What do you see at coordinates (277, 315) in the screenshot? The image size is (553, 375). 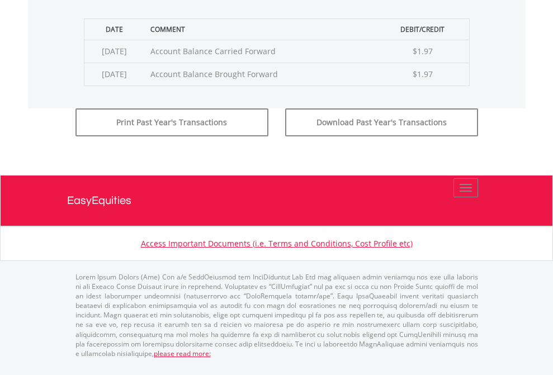 I see `p: Lorem Ipsum Dolors (Ame) Con a/e SeddOeiusmod tem InciDiduntut Lab Etd mag aliquaen admin veniamq...` at bounding box center [277, 315].